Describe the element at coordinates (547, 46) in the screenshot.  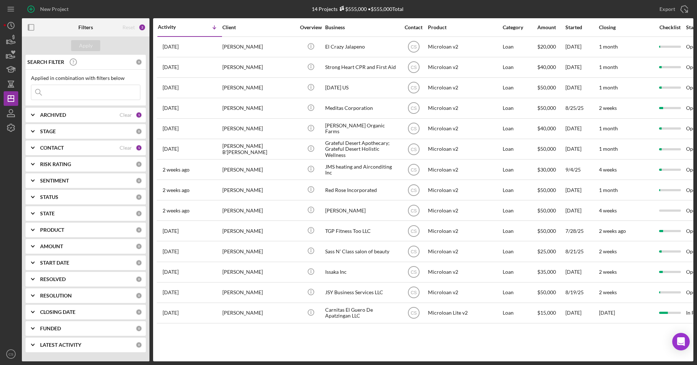
I see `span: $20,000` at that location.